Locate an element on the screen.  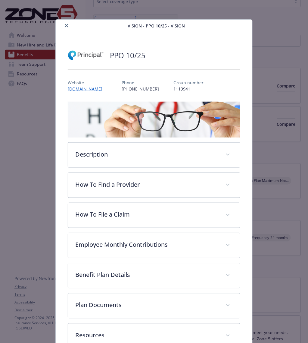
p: How To Find a Provider is located at coordinates (147, 184).